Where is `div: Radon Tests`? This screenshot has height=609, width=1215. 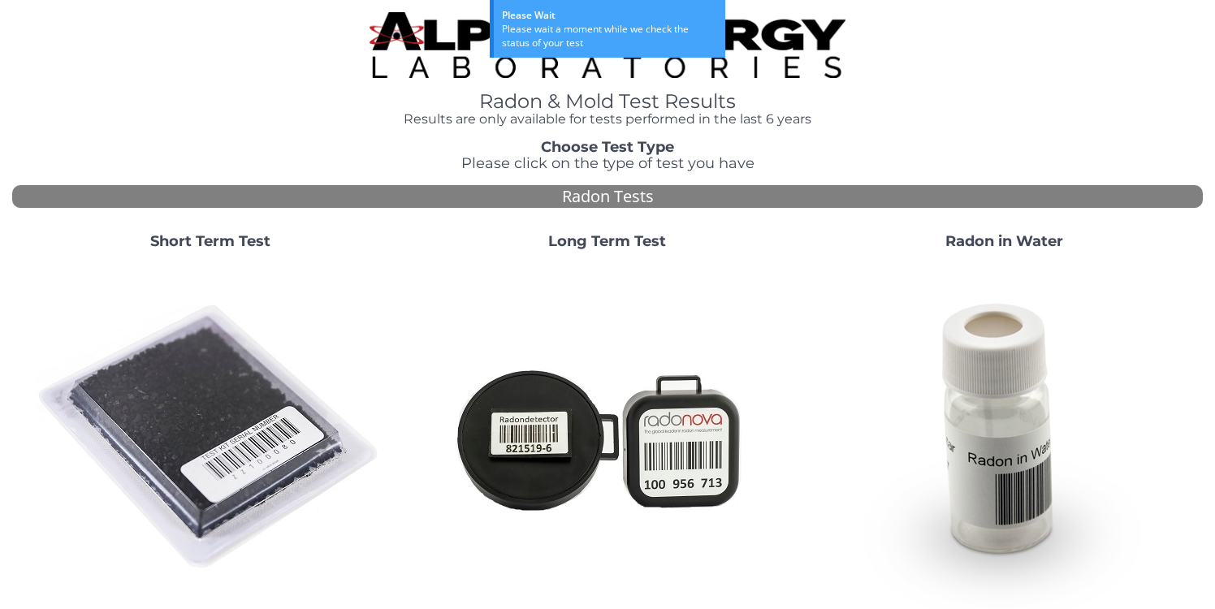 div: Radon Tests is located at coordinates (607, 197).